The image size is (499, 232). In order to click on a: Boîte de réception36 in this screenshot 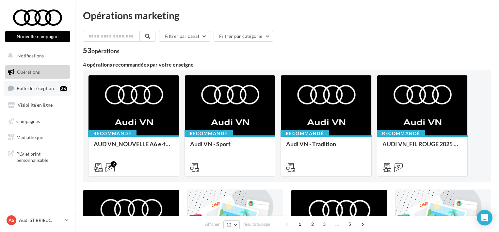, I will do `click(38, 88)`.